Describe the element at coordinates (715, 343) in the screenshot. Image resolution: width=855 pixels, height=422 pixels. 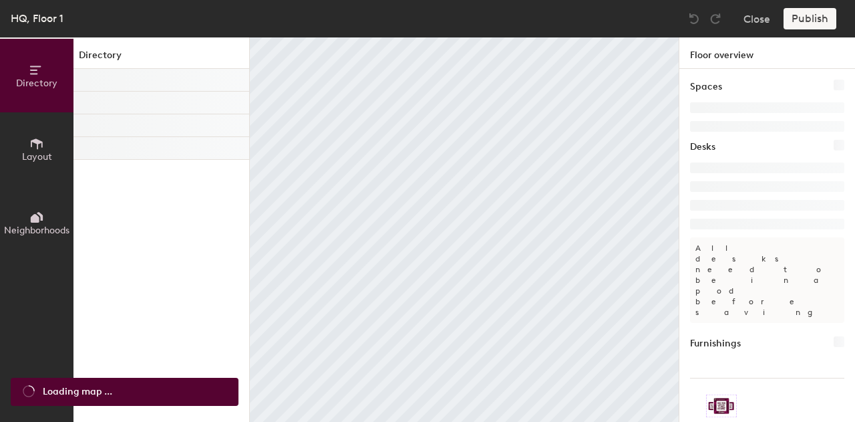
I see `h1: Furnishings` at that location.